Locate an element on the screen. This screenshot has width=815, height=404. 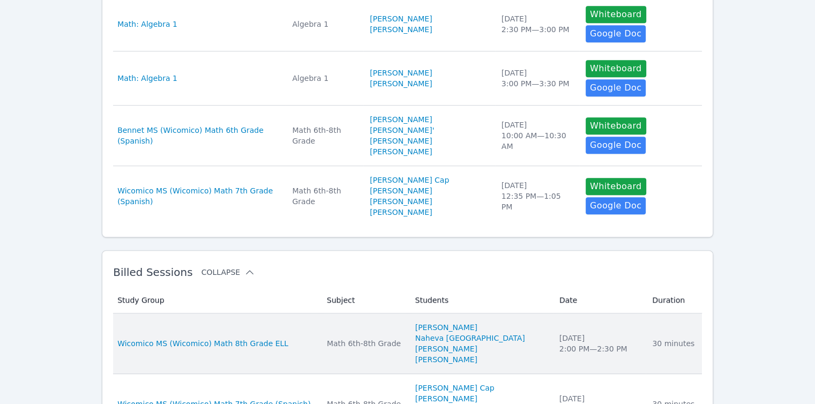
th: Date is located at coordinates (600, 300).